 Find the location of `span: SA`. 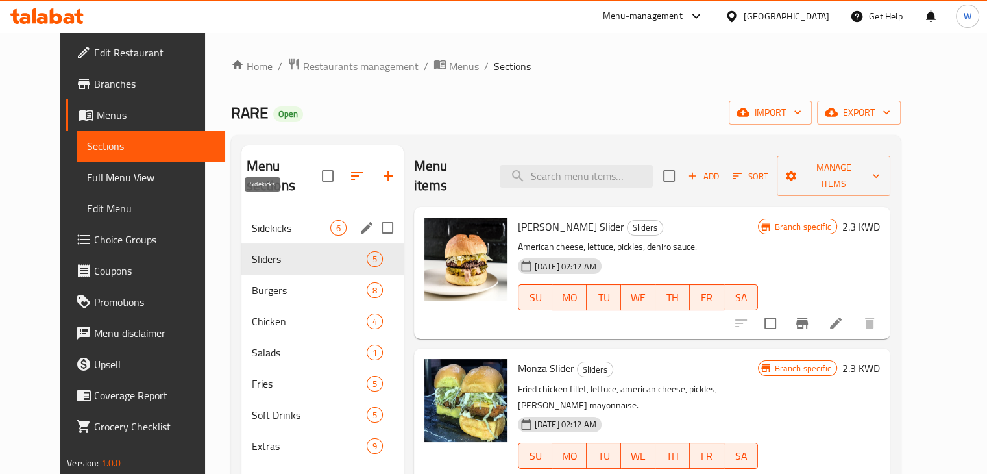

span: SA is located at coordinates (741, 297).